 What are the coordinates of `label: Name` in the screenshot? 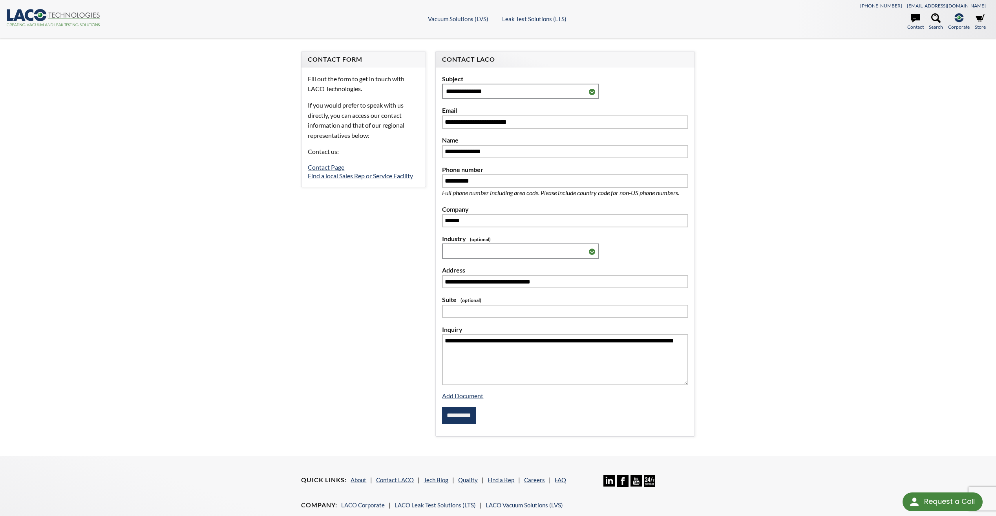 It's located at (565, 140).